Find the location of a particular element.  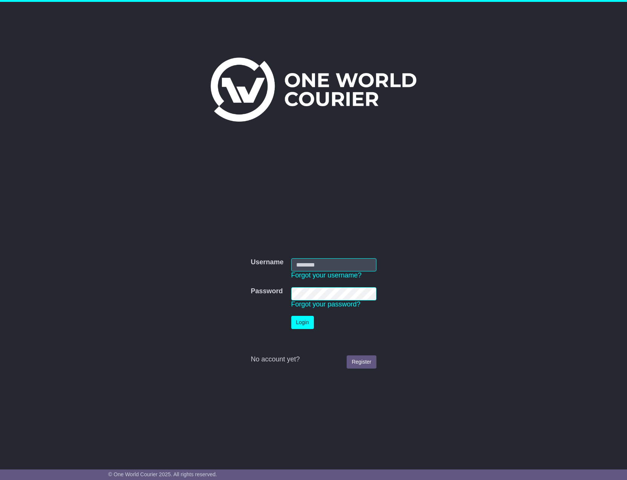

div: No account yet? is located at coordinates (313, 360).